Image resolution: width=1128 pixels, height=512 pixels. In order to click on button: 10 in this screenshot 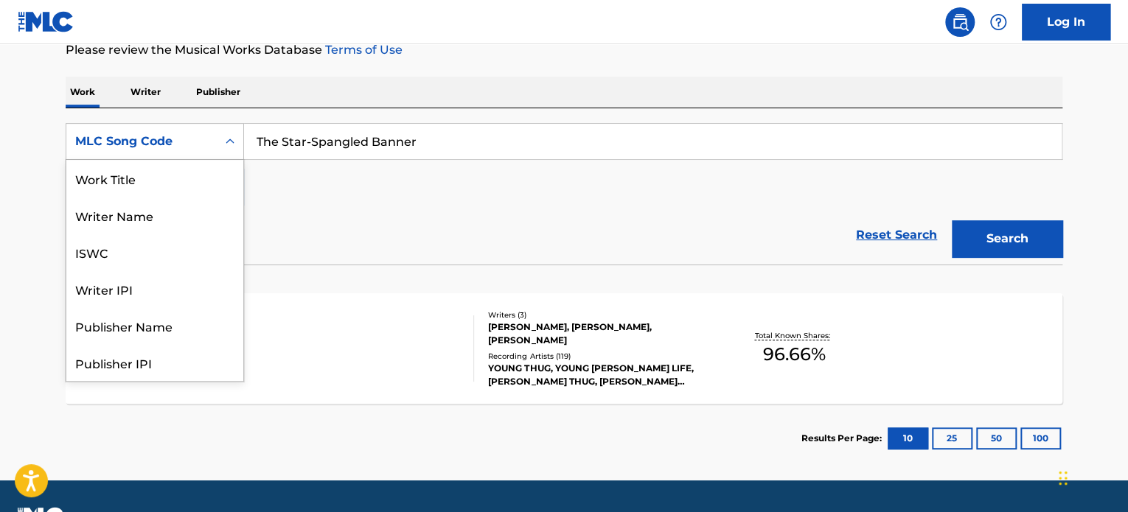, I will do `click(908, 439)`.